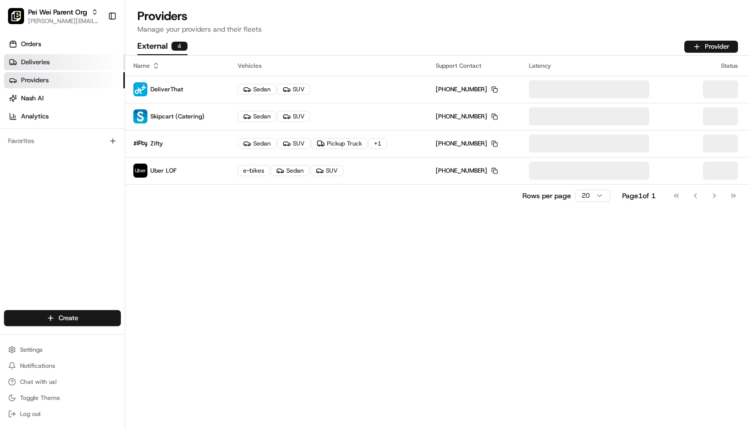  Describe the element at coordinates (62, 141) in the screenshot. I see `div: Favorites` at that location.